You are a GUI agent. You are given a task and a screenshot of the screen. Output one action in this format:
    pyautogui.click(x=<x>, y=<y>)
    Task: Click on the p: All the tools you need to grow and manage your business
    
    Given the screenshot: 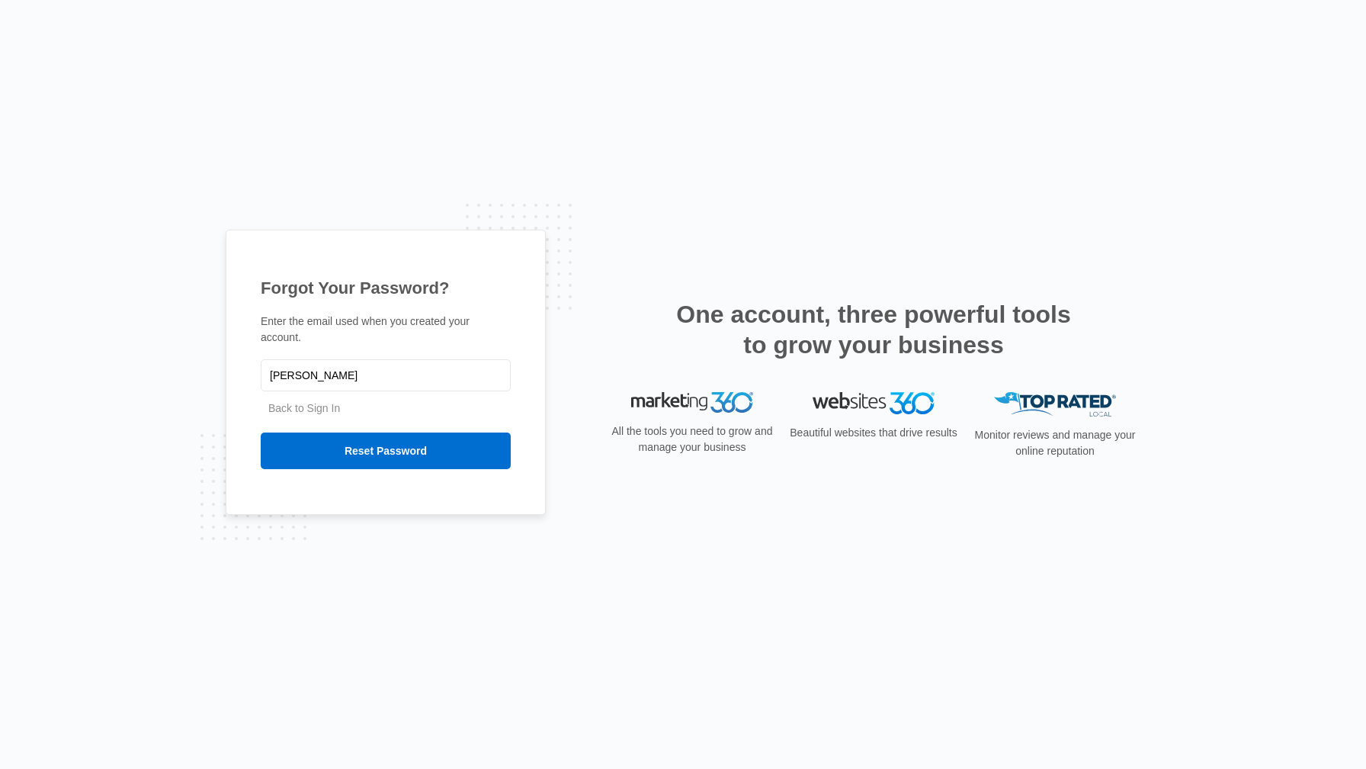 What is the action you would take?
    pyautogui.click(x=692, y=439)
    